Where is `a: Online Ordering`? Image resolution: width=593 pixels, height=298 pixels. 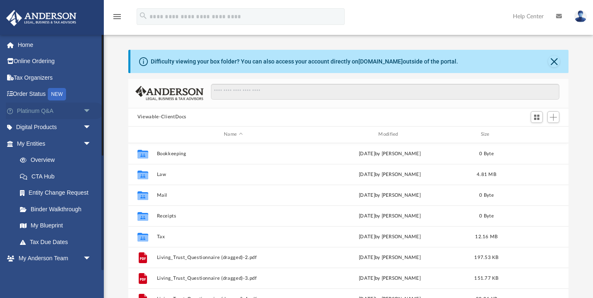 a: Online Ordering is located at coordinates (55, 61).